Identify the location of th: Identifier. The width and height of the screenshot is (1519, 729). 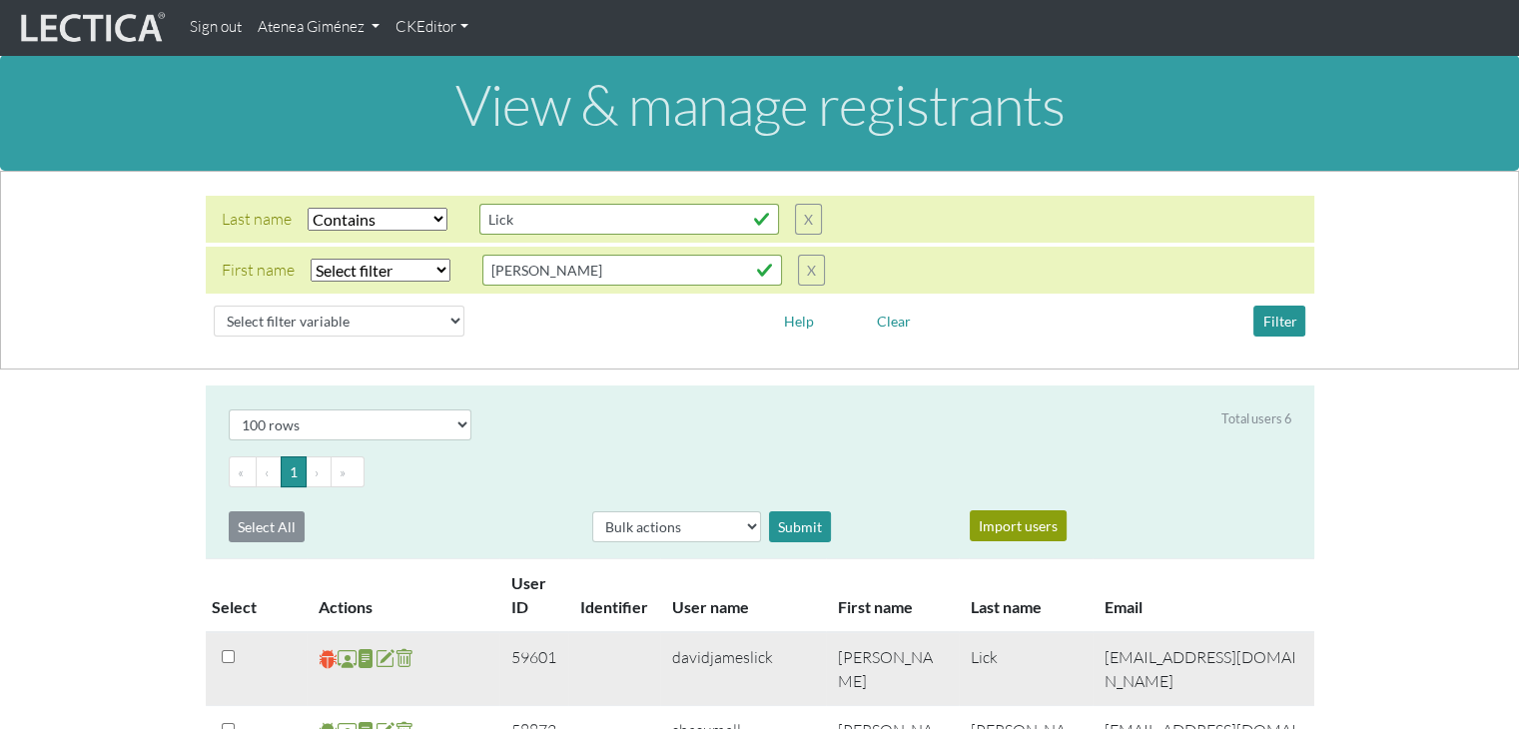
(614, 595).